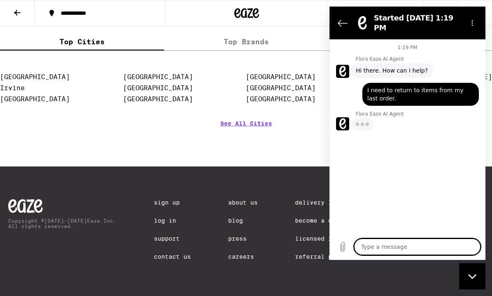 Image resolution: width=492 pixels, height=296 pixels. Describe the element at coordinates (143, 16) in the screenshot. I see `button: Options menu` at that location.